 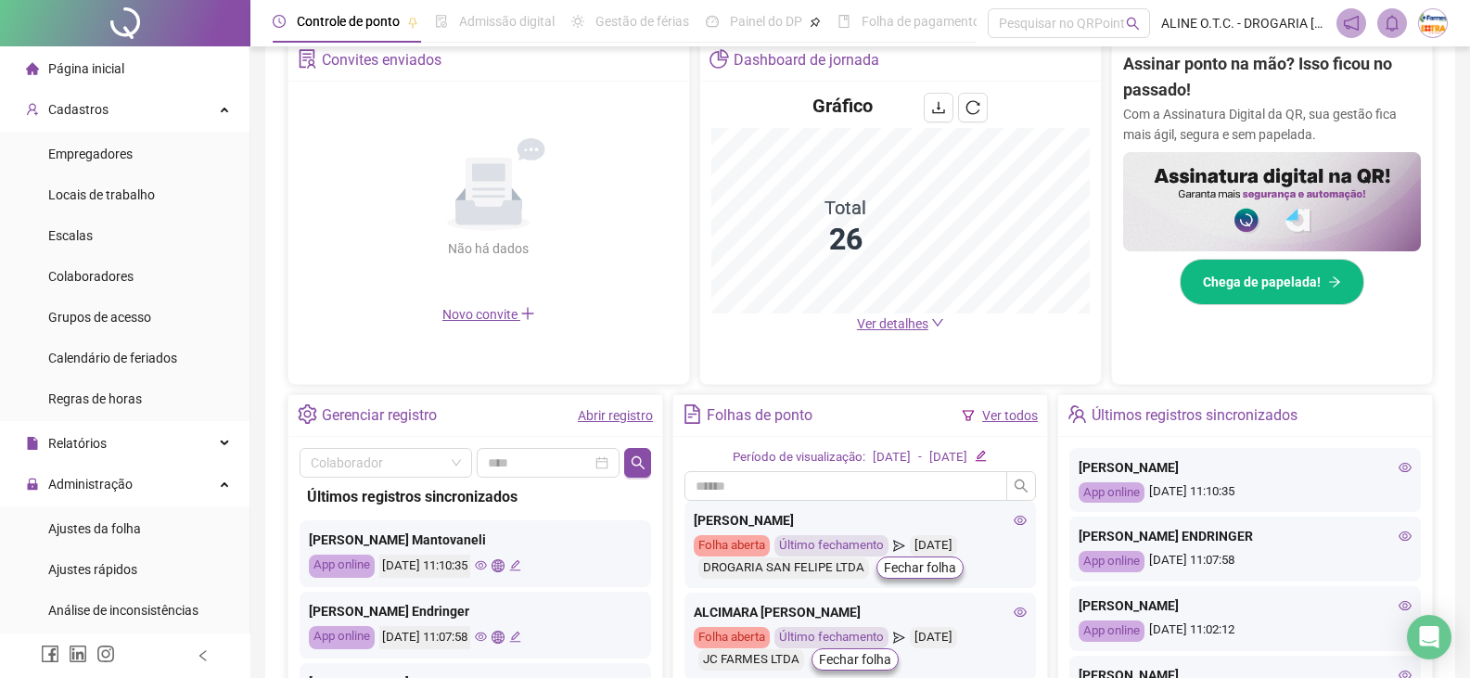 What do you see at coordinates (920, 568) in the screenshot?
I see `span: Fechar folha` at bounding box center [920, 568].